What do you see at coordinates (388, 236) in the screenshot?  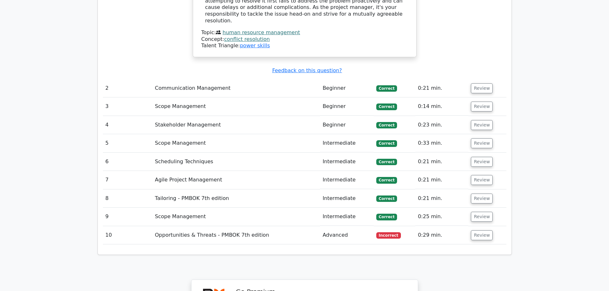 I see `span: Incorrect` at bounding box center [388, 236].